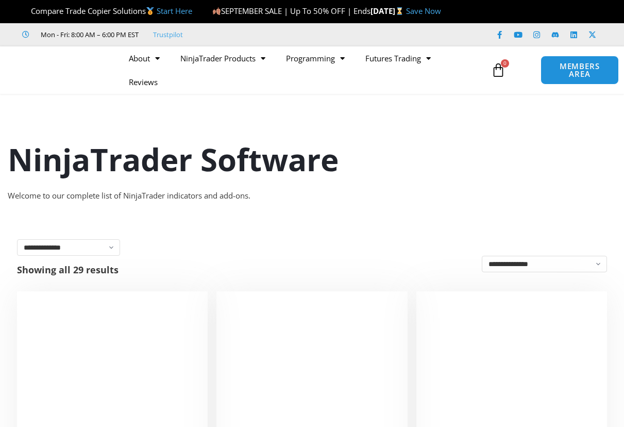 The height and width of the screenshot is (427, 624). I want to click on a: Reviews, so click(143, 82).